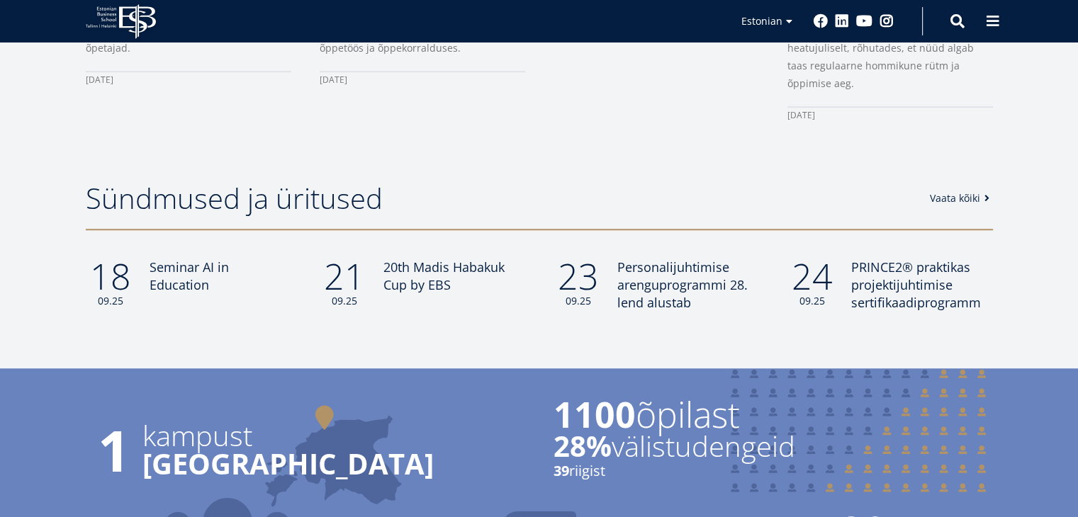 The height and width of the screenshot is (517, 1078). What do you see at coordinates (738, 415) in the screenshot?
I see `span: õpilast` at bounding box center [738, 415].